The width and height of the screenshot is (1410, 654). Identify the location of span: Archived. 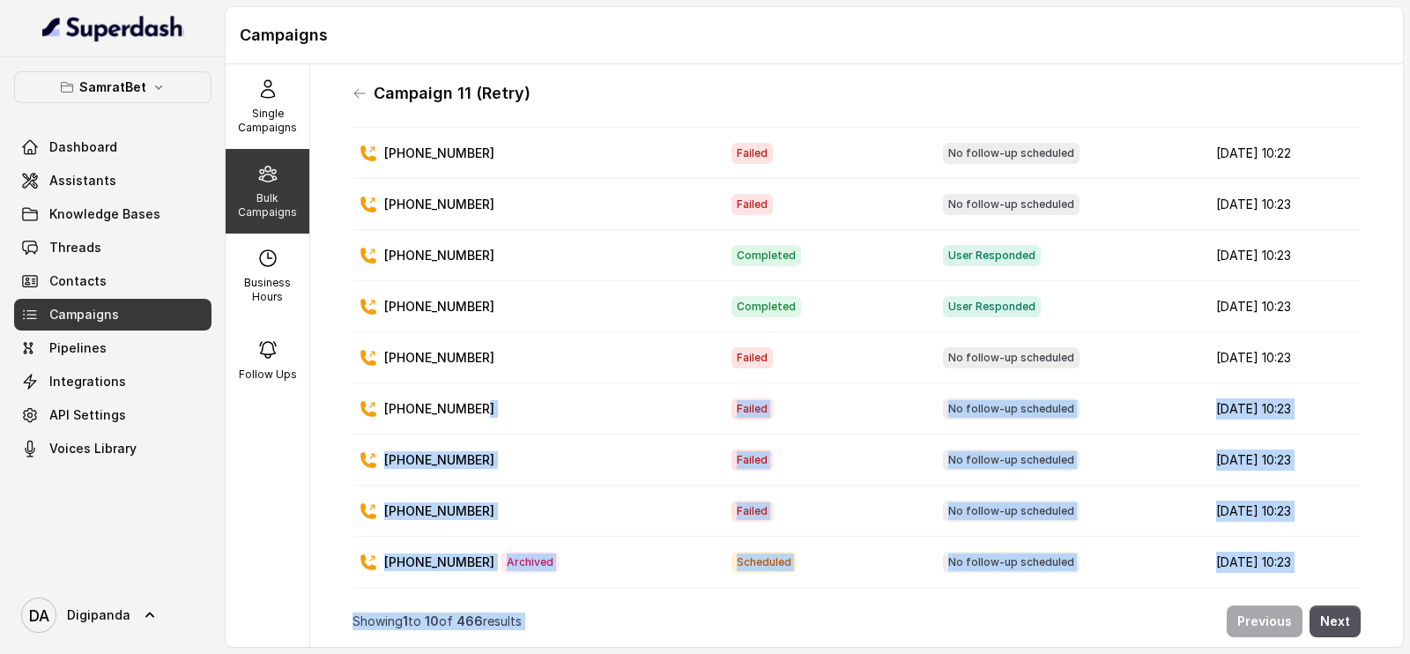
(529, 562).